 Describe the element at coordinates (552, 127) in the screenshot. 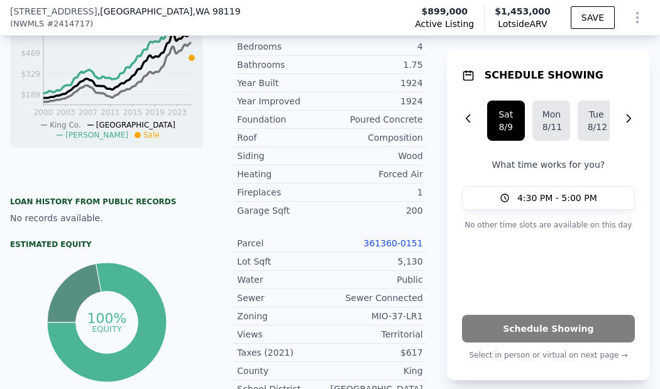

I see `div: 8/11` at that location.